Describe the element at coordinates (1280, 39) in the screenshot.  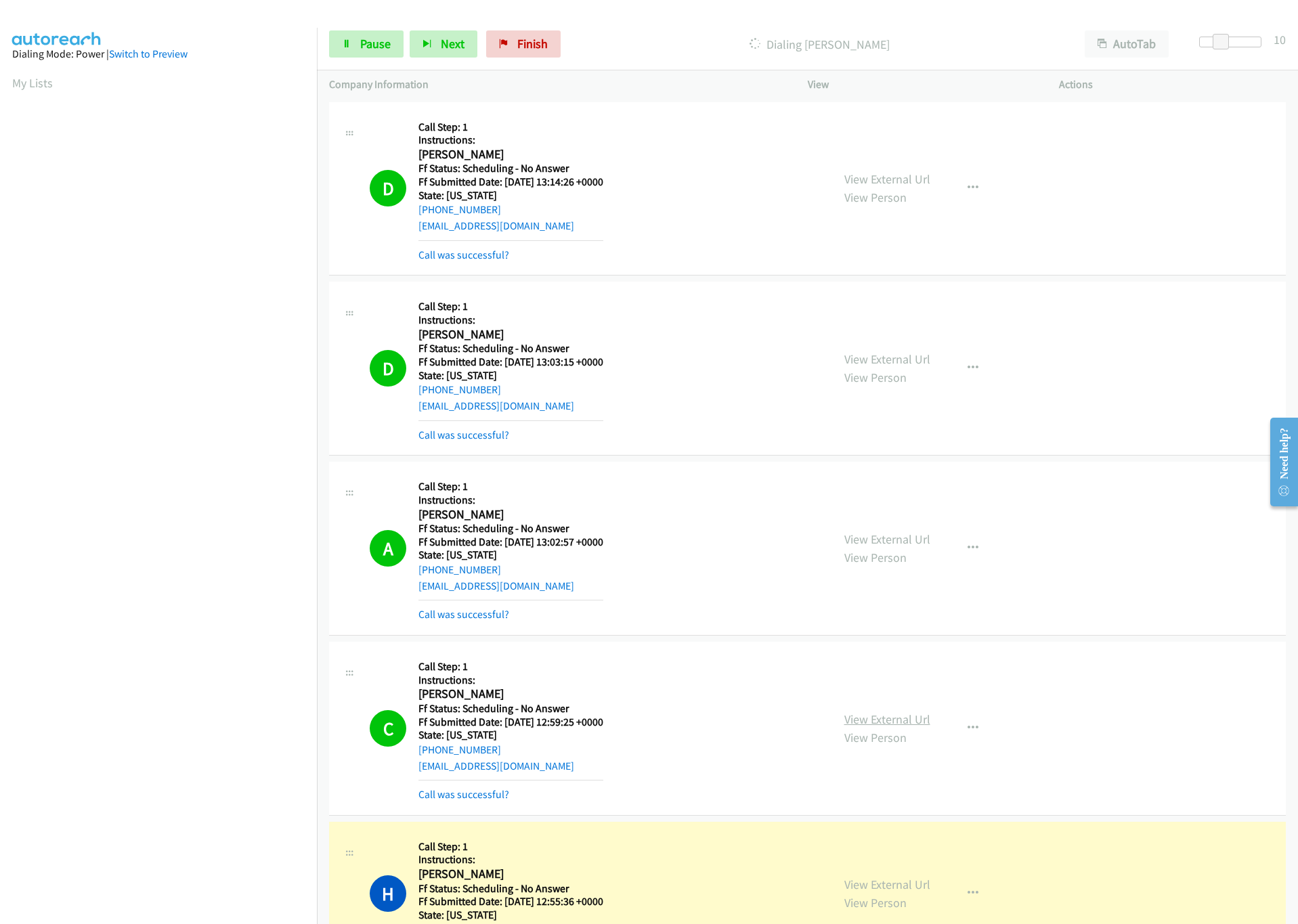
I see `div: 10` at that location.